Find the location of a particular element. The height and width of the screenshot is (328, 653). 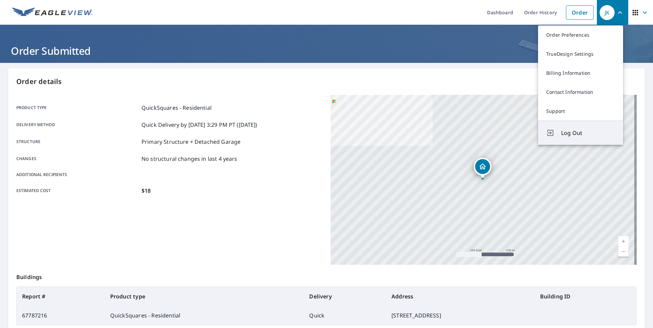

a: Contact Information is located at coordinates (581, 92).